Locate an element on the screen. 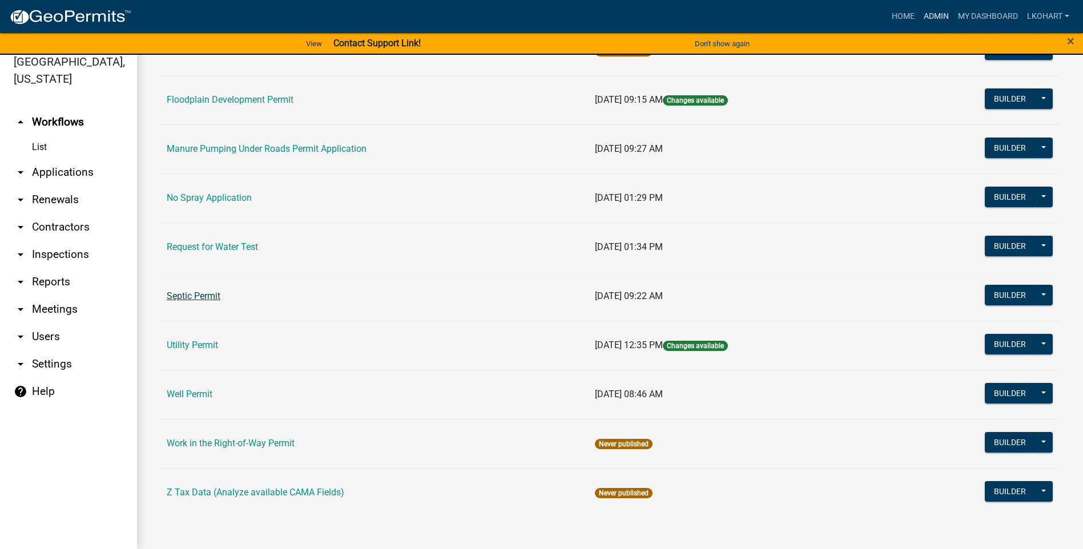 The width and height of the screenshot is (1083, 549). a: Z Tax Data (Analyze available CAMA Fields) is located at coordinates (255, 492).